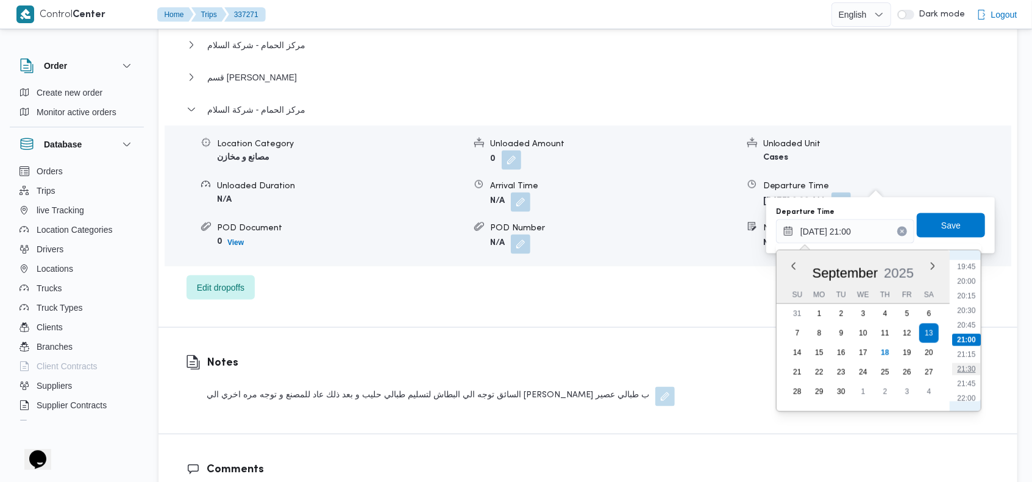 Image resolution: width=1032 pixels, height=482 pixels. Describe the element at coordinates (902, 232) in the screenshot. I see `button: Clear input` at that location.